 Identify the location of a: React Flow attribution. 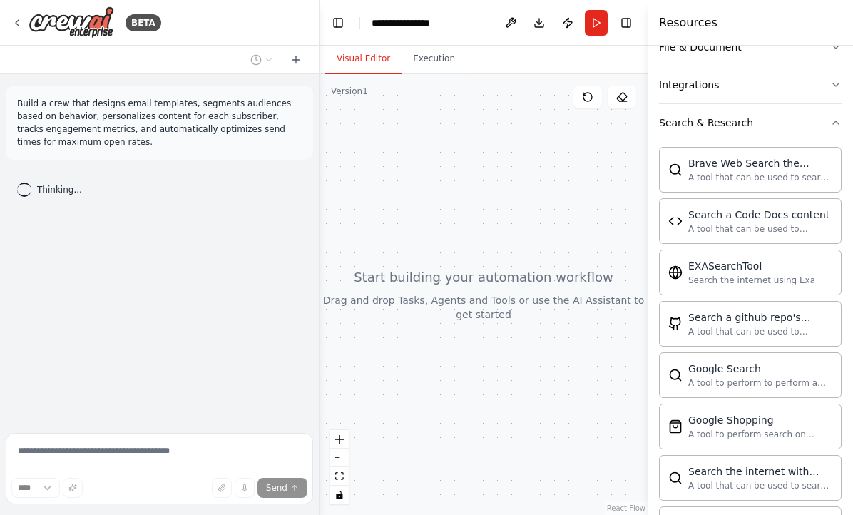
(626, 508).